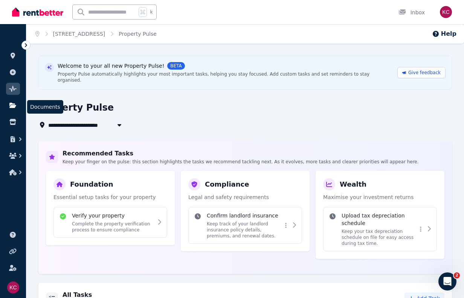 This screenshot has height=298, width=464. Describe the element at coordinates (379, 220) in the screenshot. I see `h4: Upload tax depreciation schedule` at that location.